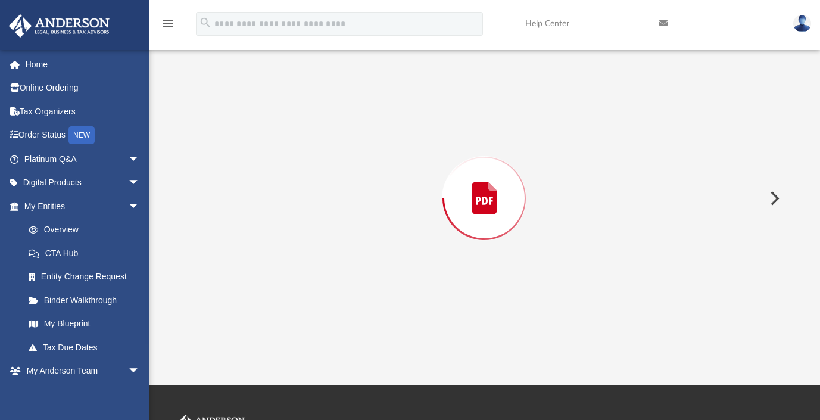 Image resolution: width=820 pixels, height=420 pixels. Describe the element at coordinates (80, 371) in the screenshot. I see `a: My Anderson Teamarrow_drop_down` at that location.